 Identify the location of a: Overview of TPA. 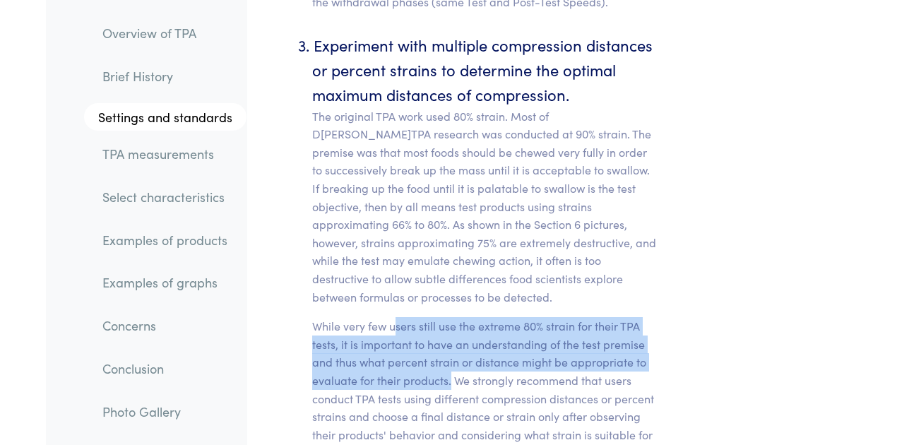
(169, 33).